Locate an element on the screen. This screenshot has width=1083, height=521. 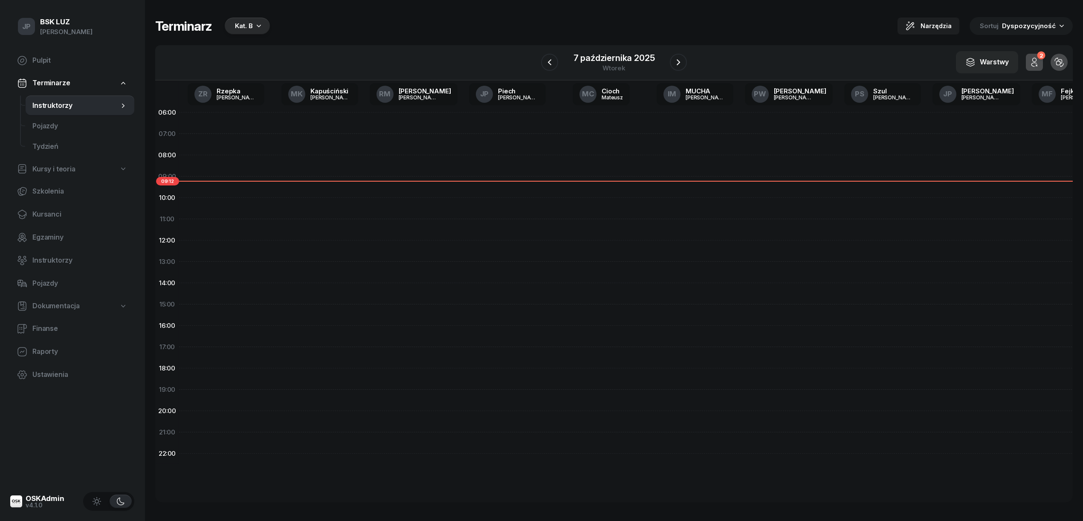
div: BSK LUZ is located at coordinates (66, 22).